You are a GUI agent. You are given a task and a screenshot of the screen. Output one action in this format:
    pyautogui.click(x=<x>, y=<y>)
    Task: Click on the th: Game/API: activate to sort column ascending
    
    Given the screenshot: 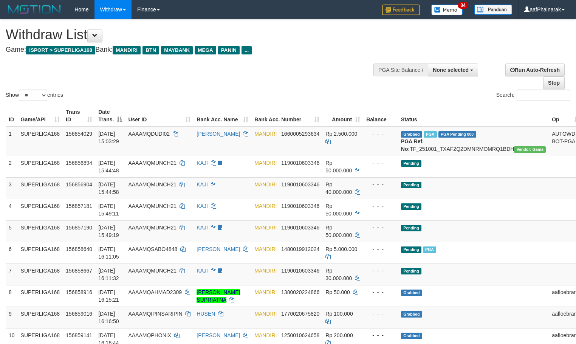 What is the action you would take?
    pyautogui.click(x=40, y=116)
    